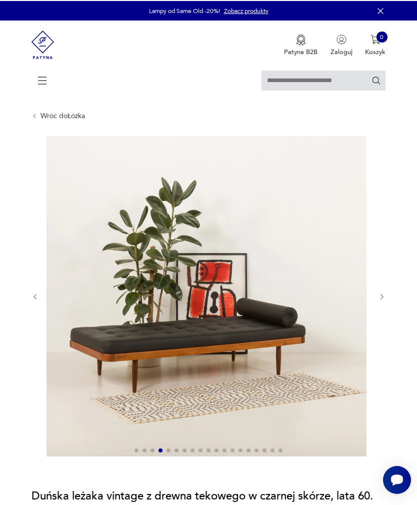 This screenshot has height=505, width=417. What do you see at coordinates (43, 44) in the screenshot?
I see `img: Patyna - sklep z meblami i dekoracjami vintage` at bounding box center [43, 44].